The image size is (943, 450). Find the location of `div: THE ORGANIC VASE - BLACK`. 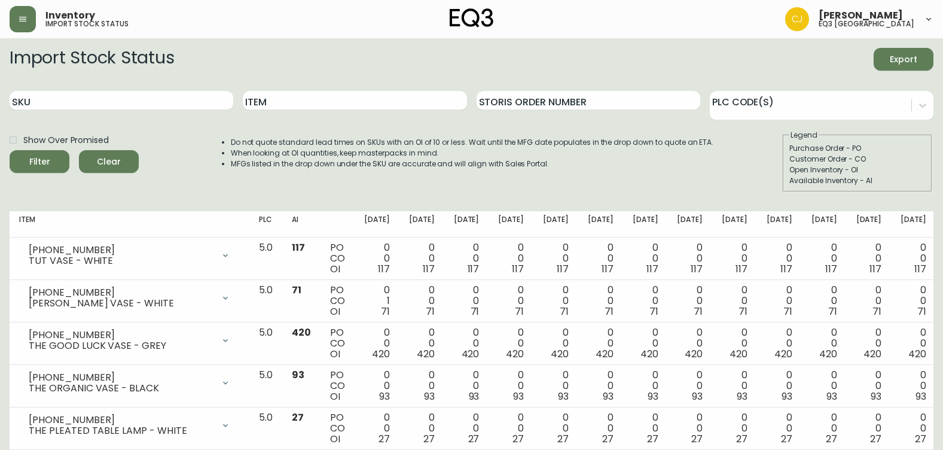

div: THE ORGANIC VASE - BLACK is located at coordinates (121, 388).